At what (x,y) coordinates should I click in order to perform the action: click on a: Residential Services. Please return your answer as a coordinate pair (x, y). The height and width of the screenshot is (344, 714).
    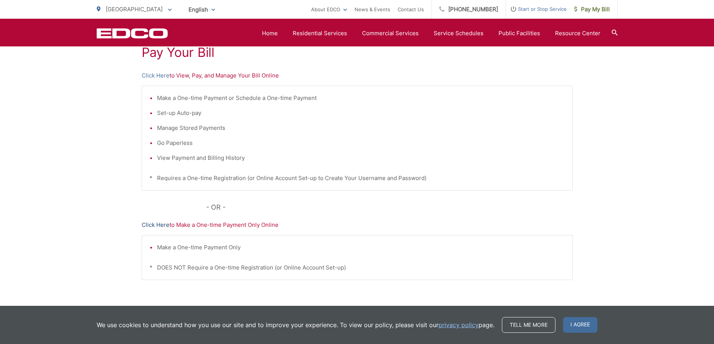
    Looking at the image, I should click on (320, 33).